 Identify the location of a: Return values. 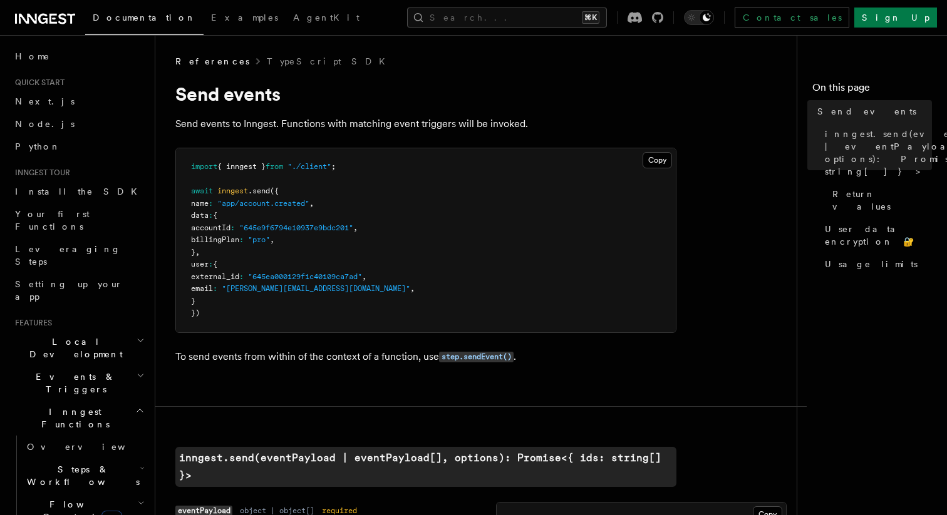
(879, 200).